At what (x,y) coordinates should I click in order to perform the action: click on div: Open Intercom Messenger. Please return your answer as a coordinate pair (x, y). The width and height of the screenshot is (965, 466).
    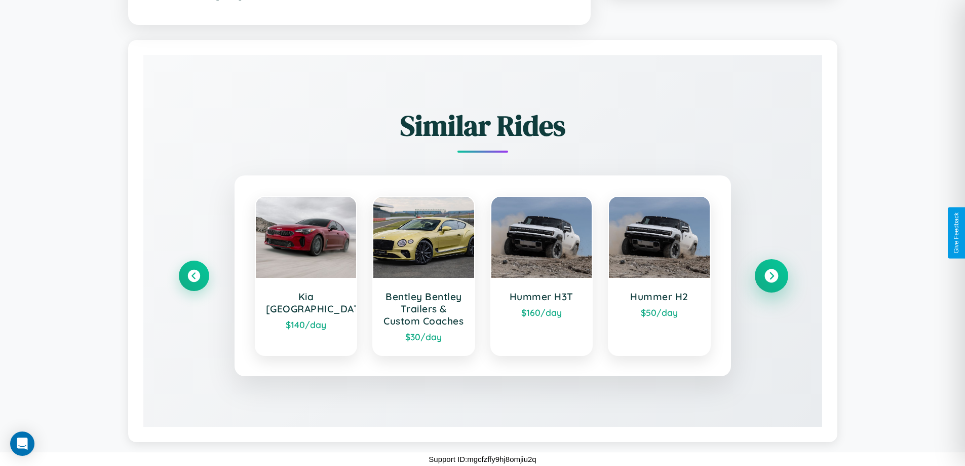
    Looking at the image, I should click on (22, 443).